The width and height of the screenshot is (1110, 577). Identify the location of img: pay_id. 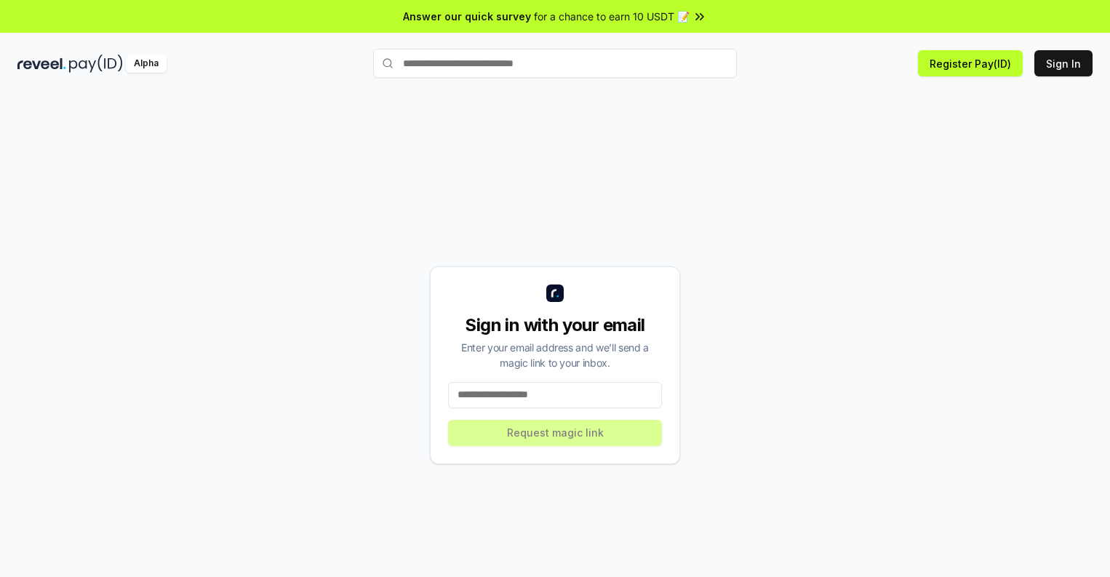
(96, 63).